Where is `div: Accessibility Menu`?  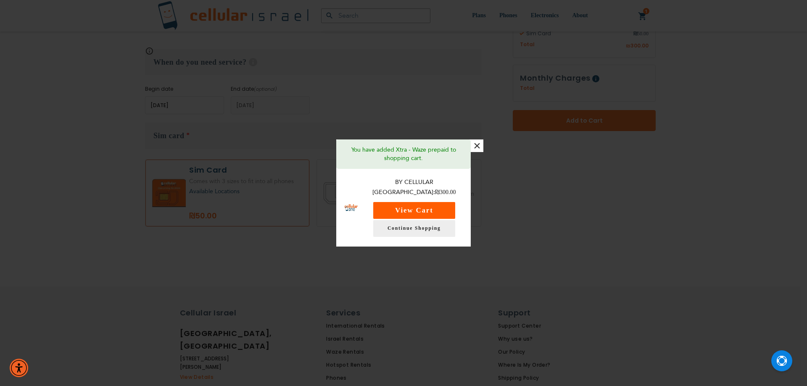 div: Accessibility Menu is located at coordinates (19, 368).